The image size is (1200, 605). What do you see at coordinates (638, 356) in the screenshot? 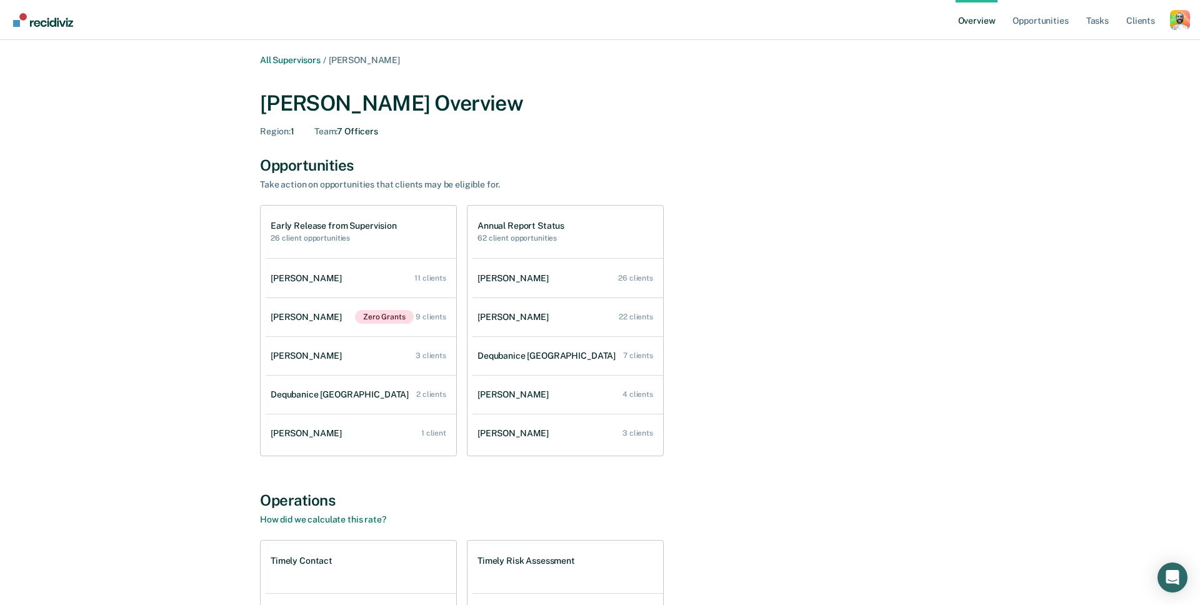
I see `div: 7 clients` at bounding box center [638, 356].